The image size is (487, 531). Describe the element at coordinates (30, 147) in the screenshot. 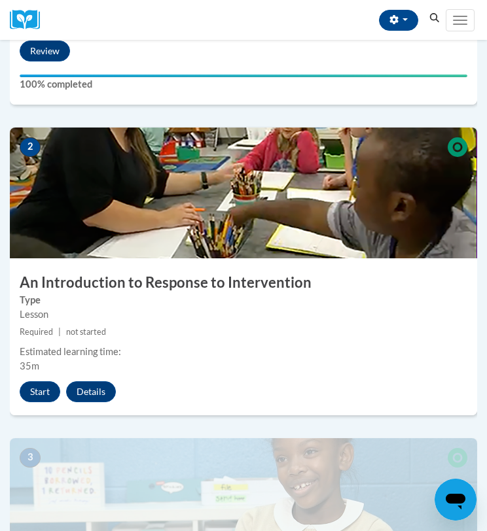

I see `span: 2` at that location.